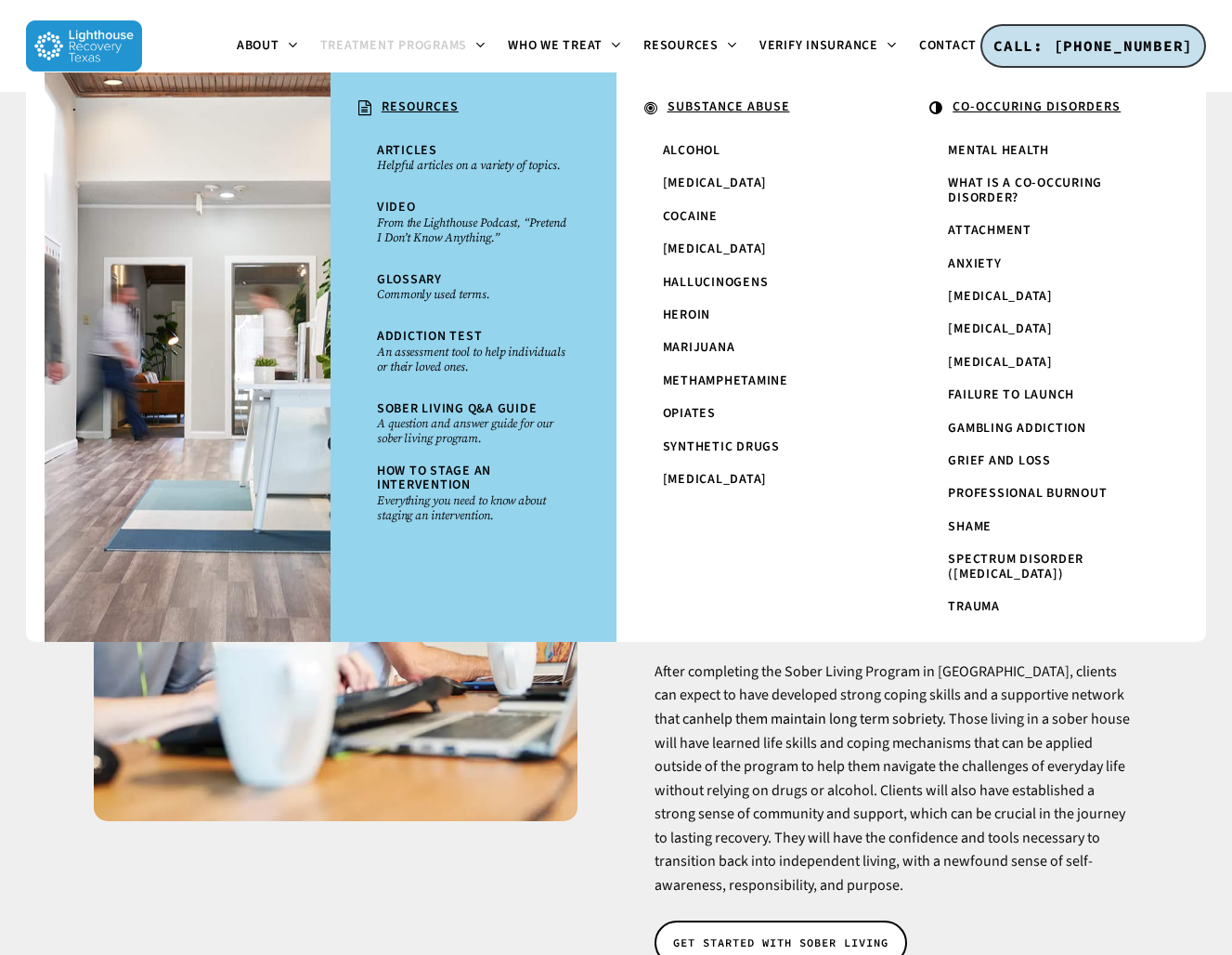  I want to click on span: Treatment Programs, so click(394, 45).